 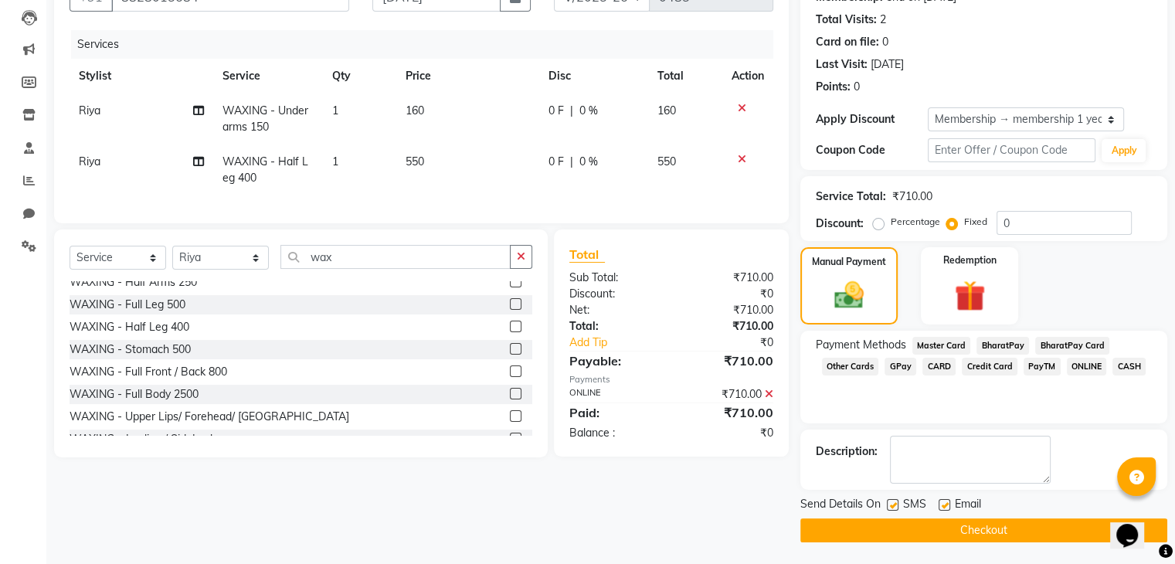 What do you see at coordinates (841, 64) in the screenshot?
I see `div: Last Visit:` at bounding box center [841, 64].